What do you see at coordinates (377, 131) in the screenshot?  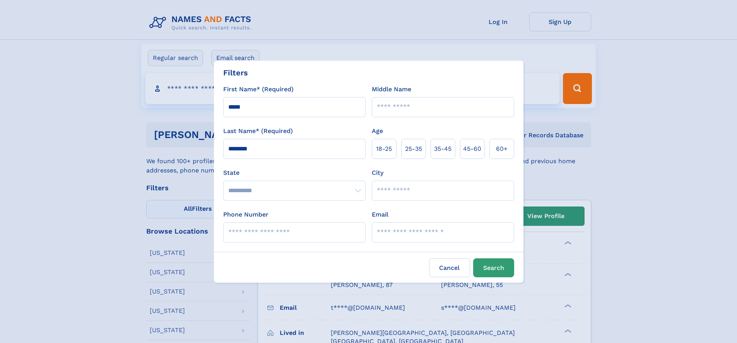 I see `label: Age` at bounding box center [377, 131].